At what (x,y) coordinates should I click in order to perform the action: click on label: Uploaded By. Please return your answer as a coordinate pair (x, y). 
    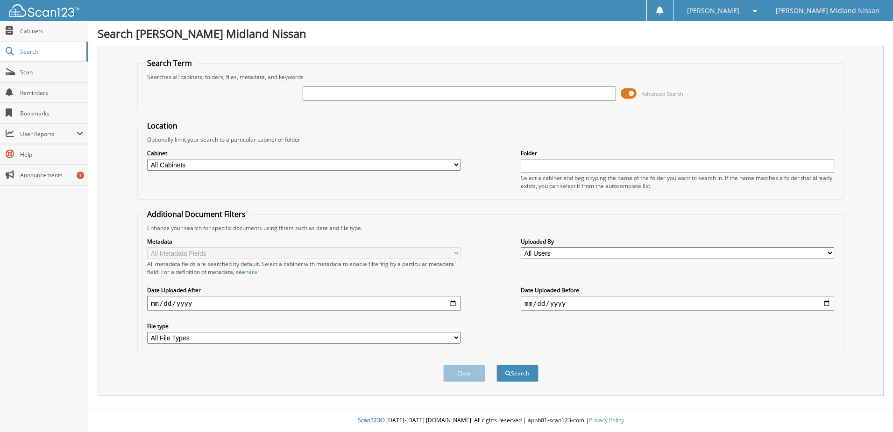
    Looking at the image, I should click on (677, 241).